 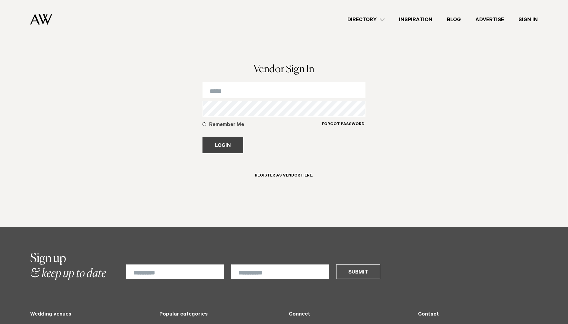 What do you see at coordinates (48, 258) in the screenshot?
I see `span: Sign up` at bounding box center [48, 258].